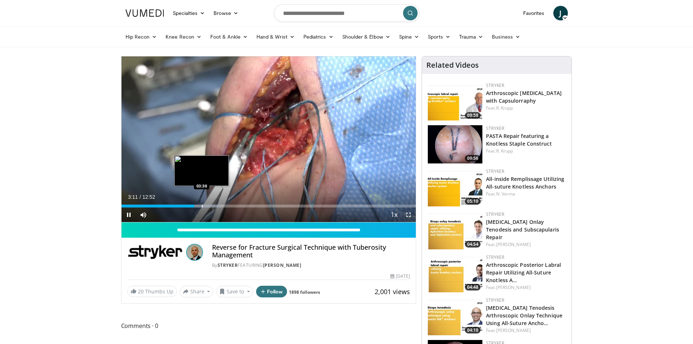 This screenshot has width=693, height=344. I want to click on img: d2f6a426-04ef-449f-8186-4ca5fc42937c.150x105_q85_crop-smart_upscale.jpg, so click(455, 273).